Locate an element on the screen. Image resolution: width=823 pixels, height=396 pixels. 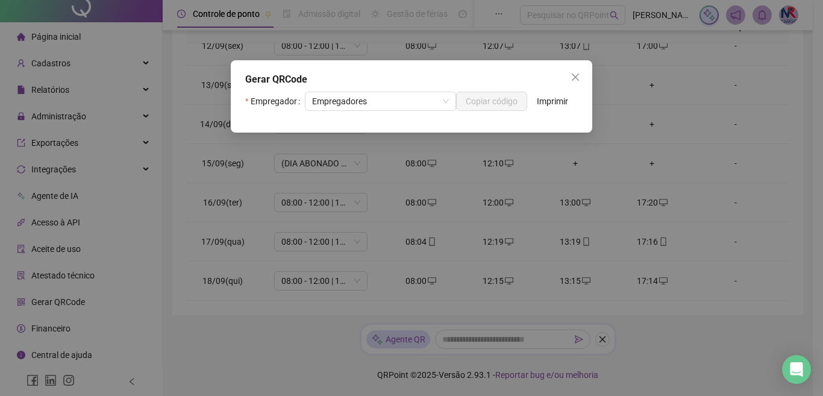
label: Empregador is located at coordinates (275, 101).